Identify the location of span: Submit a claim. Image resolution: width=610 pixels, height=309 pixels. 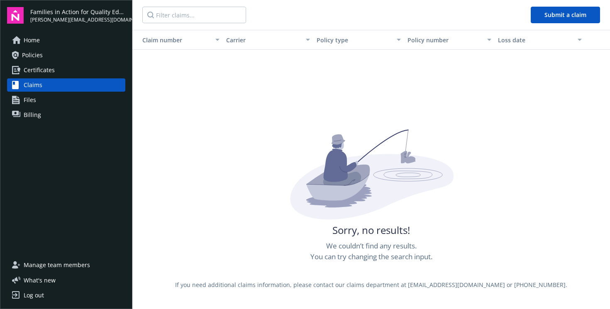
(565, 15).